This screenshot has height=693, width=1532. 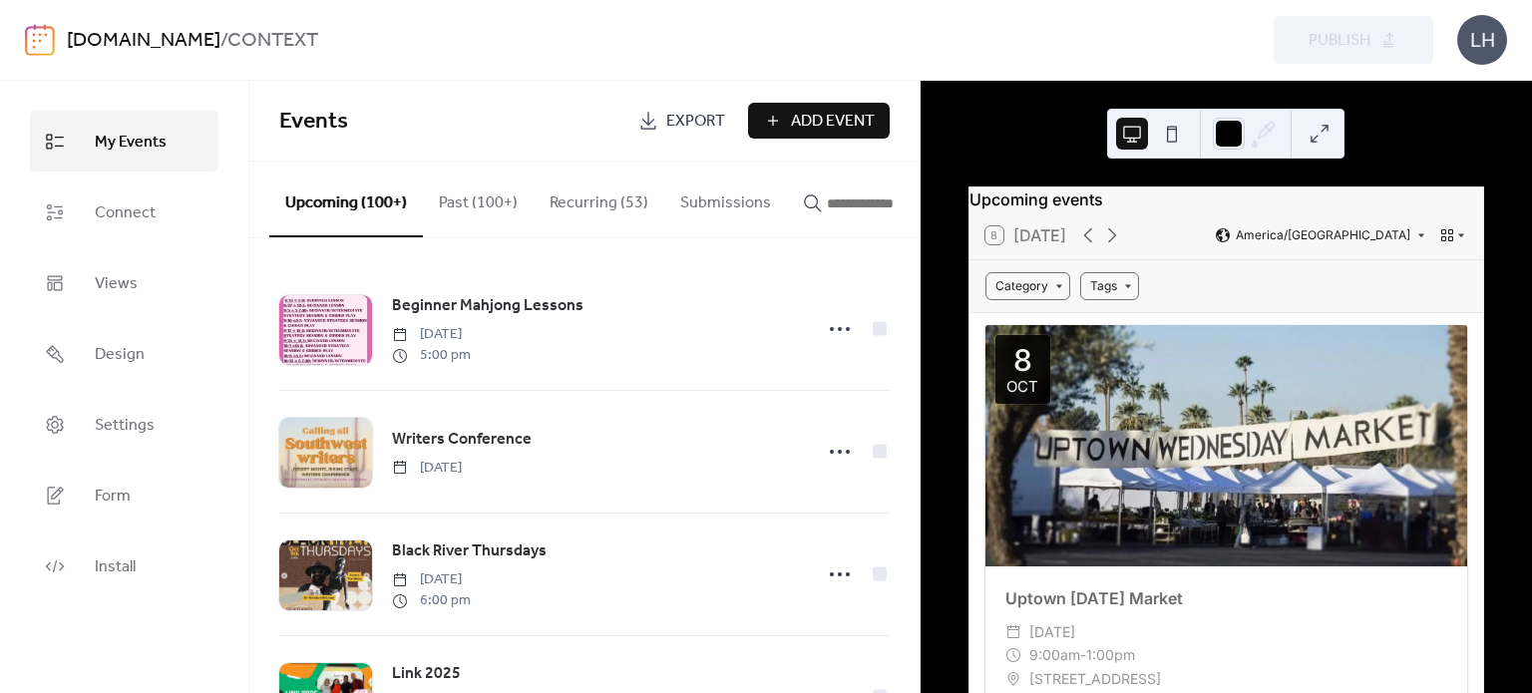 What do you see at coordinates (124, 211) in the screenshot?
I see `a: Connect` at bounding box center [124, 211].